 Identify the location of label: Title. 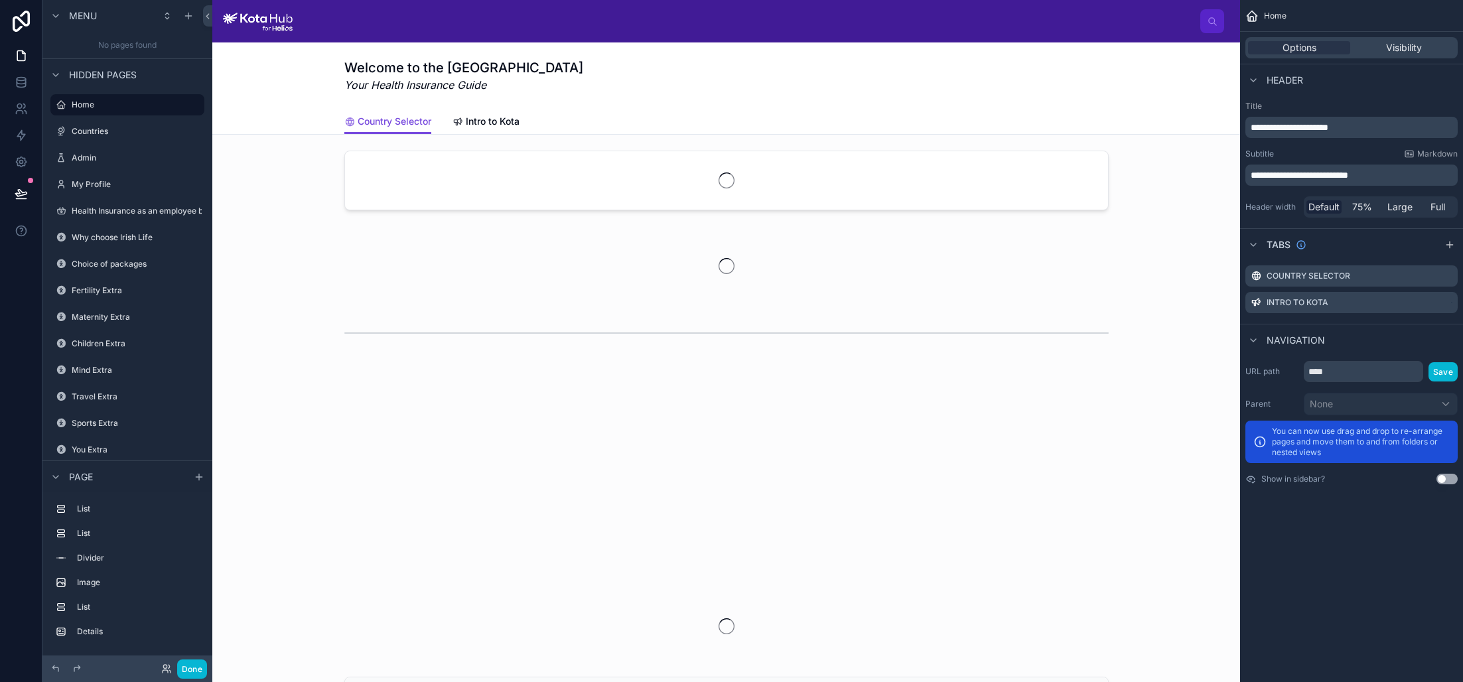
(1351, 106).